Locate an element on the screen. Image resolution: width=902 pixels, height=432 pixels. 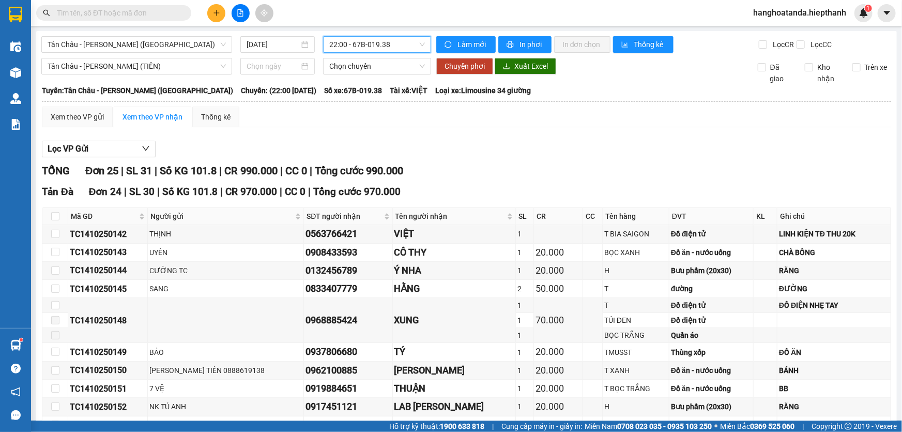
td: HẰNG is located at coordinates (454, 288).